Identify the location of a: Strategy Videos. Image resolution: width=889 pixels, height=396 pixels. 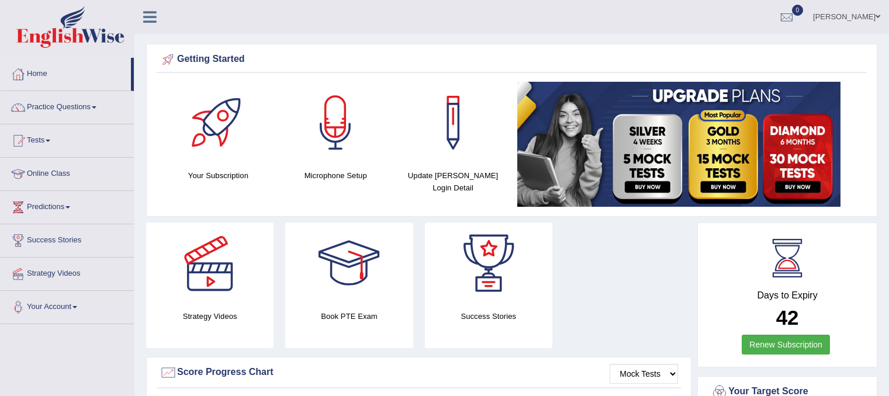
(67, 272).